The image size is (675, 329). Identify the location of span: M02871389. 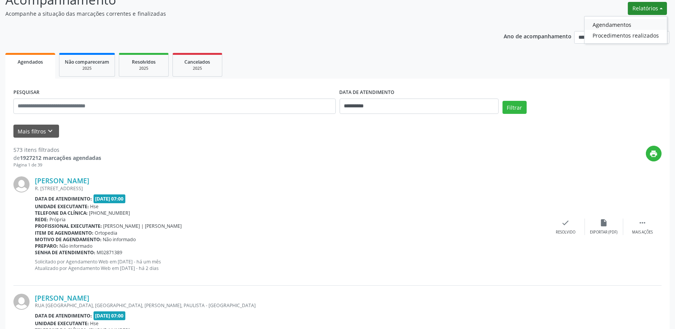
(110, 252).